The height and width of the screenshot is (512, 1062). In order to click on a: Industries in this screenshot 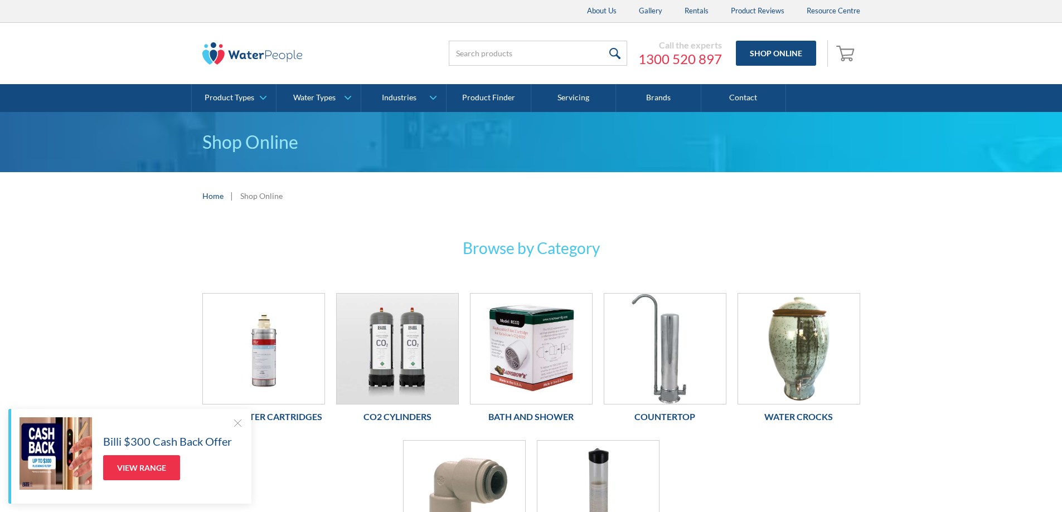, I will do `click(403, 98)`.